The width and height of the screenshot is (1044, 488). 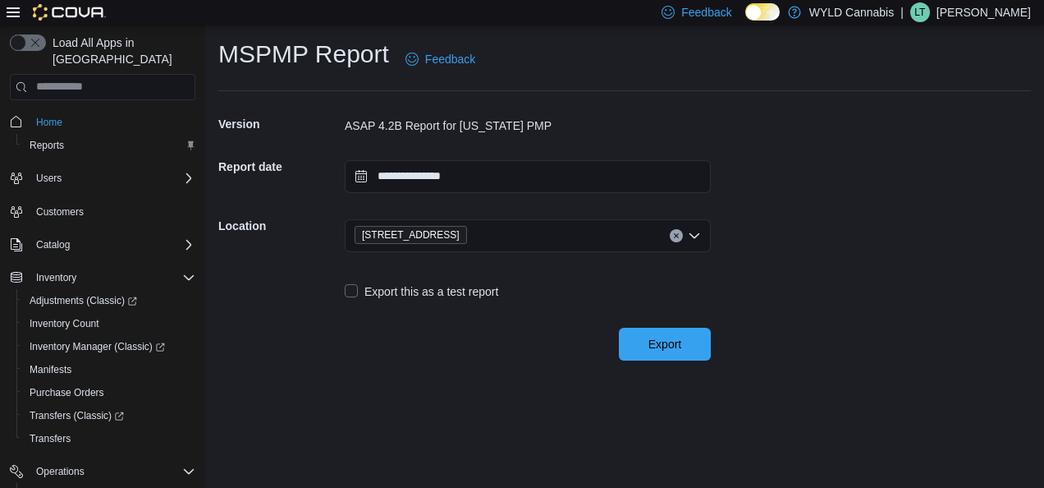 What do you see at coordinates (109, 323) in the screenshot?
I see `button: Inventory Count` at bounding box center [109, 323].